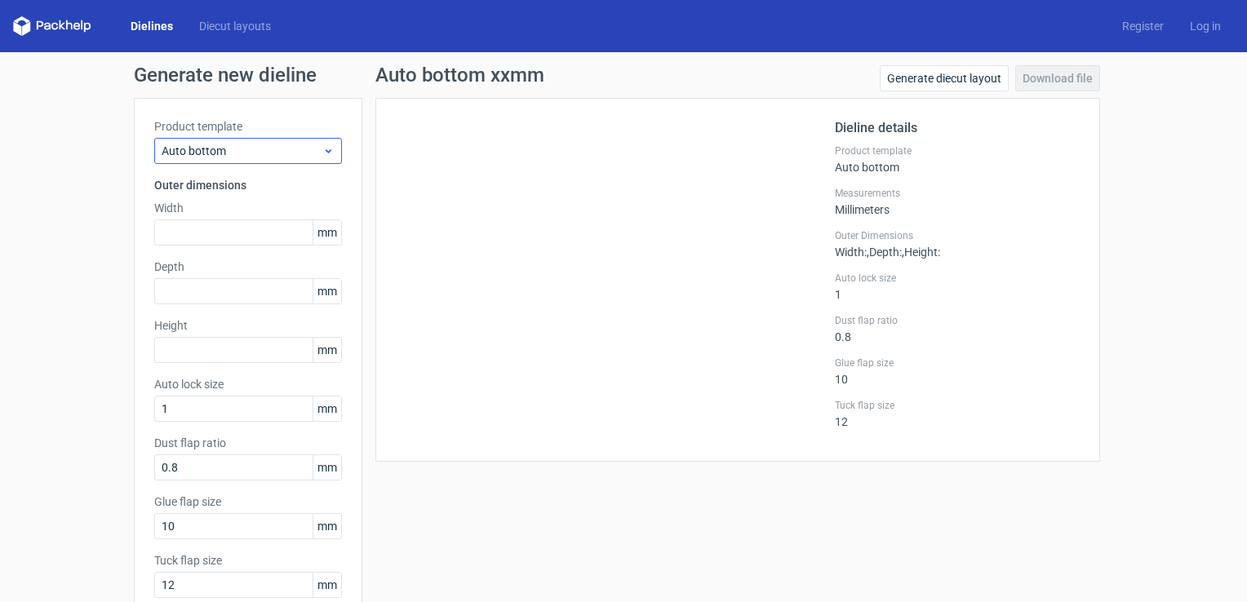  Describe the element at coordinates (958, 287) in the screenshot. I see `div: 1` at that location.